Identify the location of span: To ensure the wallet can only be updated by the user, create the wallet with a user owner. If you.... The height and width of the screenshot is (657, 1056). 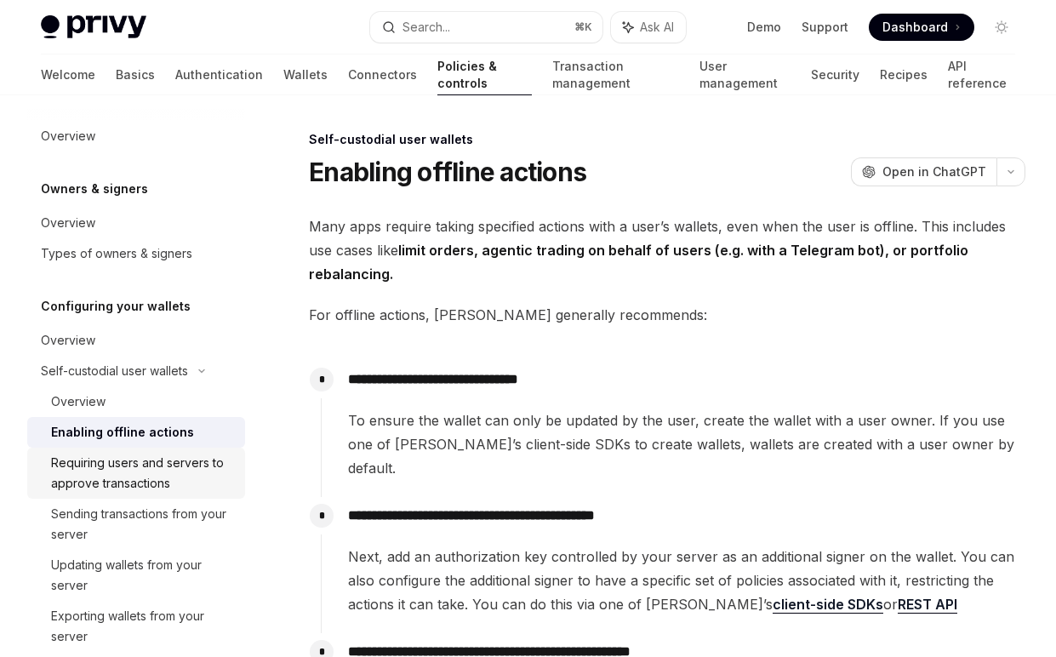
(686, 444).